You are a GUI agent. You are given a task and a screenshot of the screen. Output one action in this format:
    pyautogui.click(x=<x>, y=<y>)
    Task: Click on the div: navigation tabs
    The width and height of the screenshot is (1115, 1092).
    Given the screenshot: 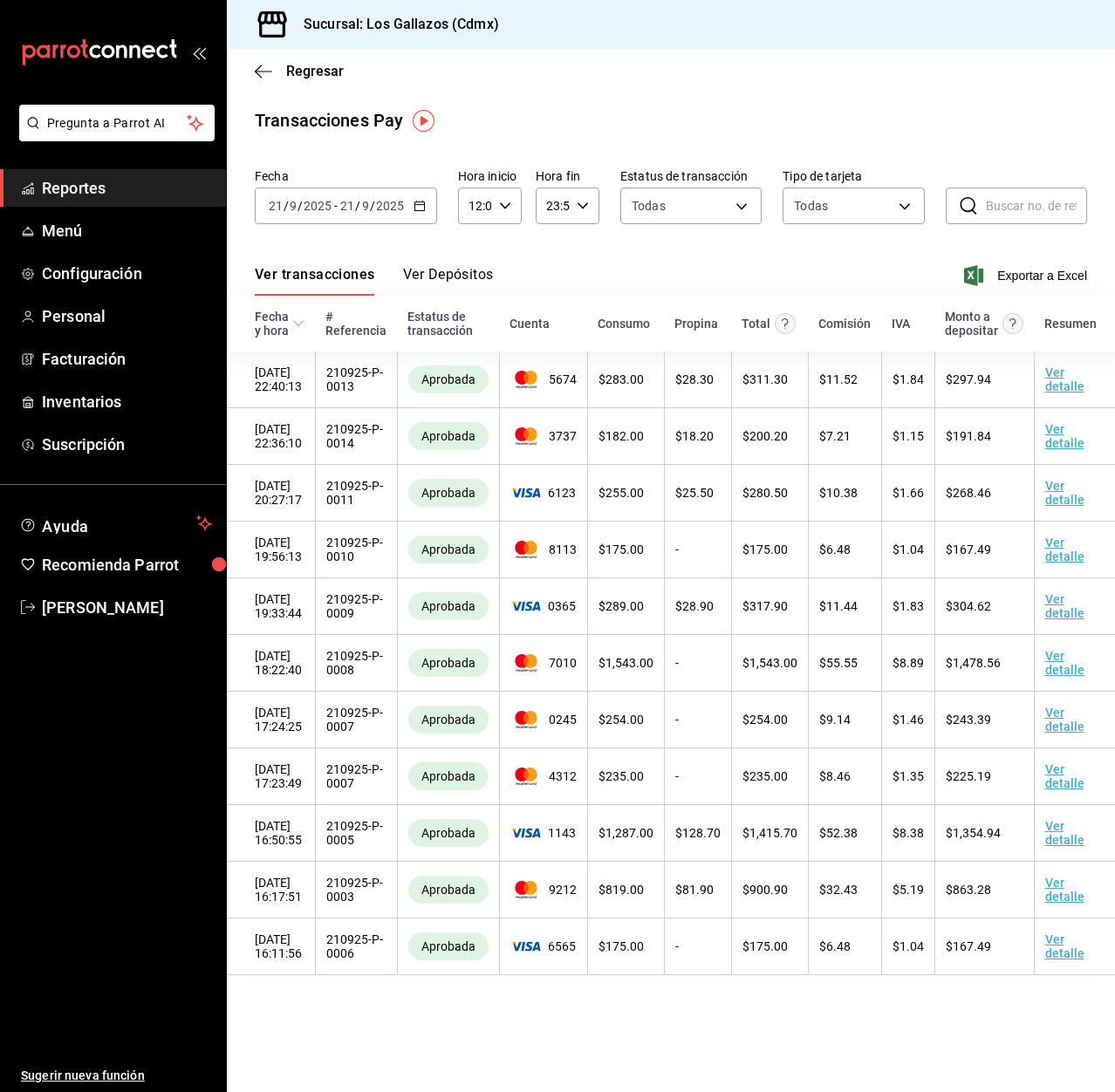 What is the action you would take?
    pyautogui.click(x=374, y=280)
    